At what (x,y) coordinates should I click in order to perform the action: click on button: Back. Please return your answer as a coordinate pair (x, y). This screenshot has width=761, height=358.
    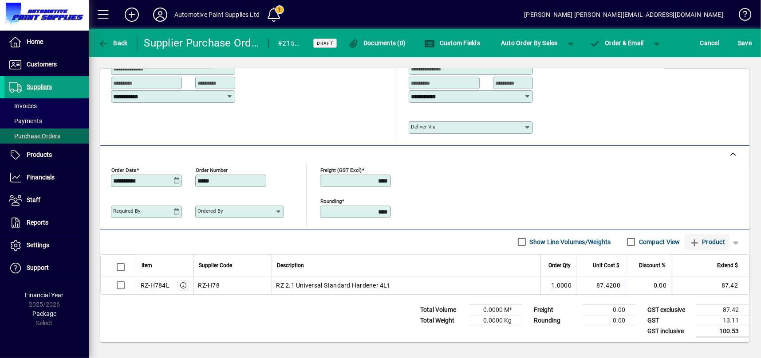
    Looking at the image, I should click on (113, 43).